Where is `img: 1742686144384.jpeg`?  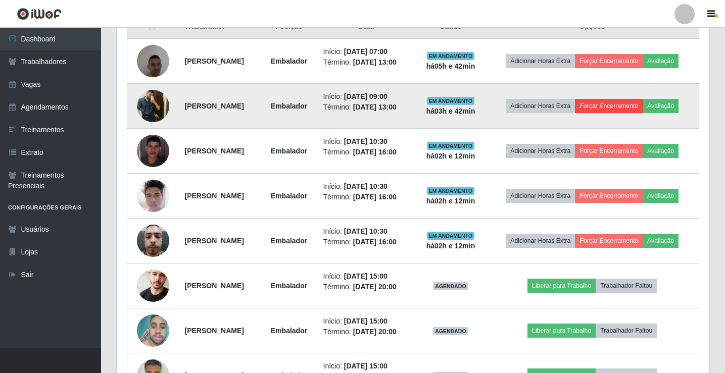 img: 1742686144384.jpeg is located at coordinates (153, 240).